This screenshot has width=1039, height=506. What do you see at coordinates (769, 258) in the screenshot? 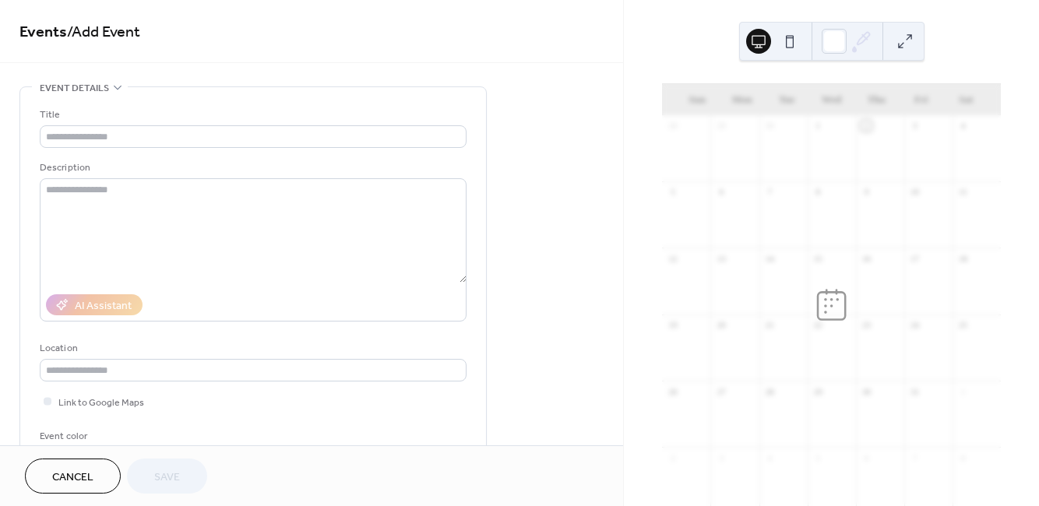
I see `div: 14` at bounding box center [769, 258].